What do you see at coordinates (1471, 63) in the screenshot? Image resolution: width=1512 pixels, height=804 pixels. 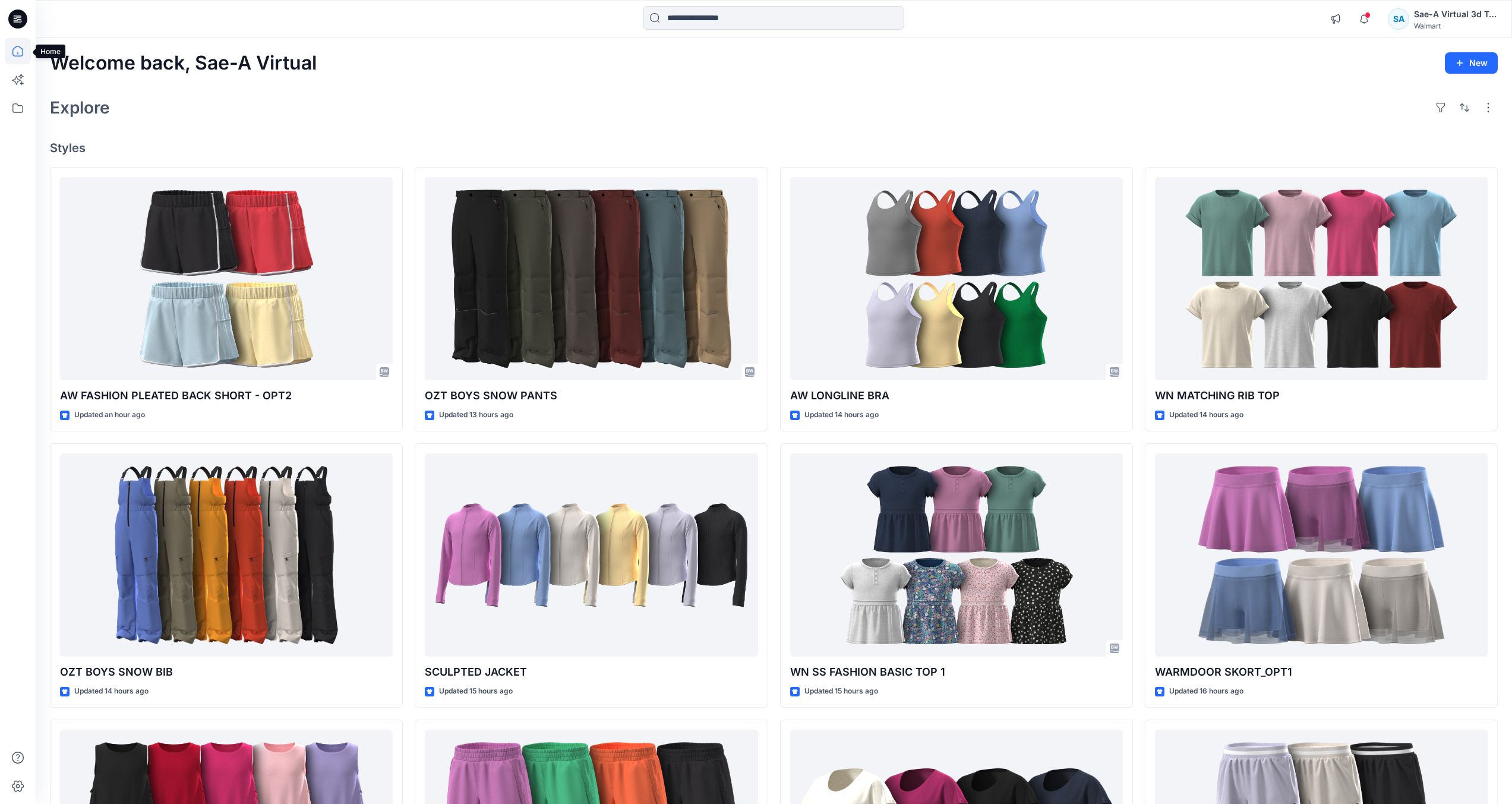 I see `button: New` at bounding box center [1471, 63].